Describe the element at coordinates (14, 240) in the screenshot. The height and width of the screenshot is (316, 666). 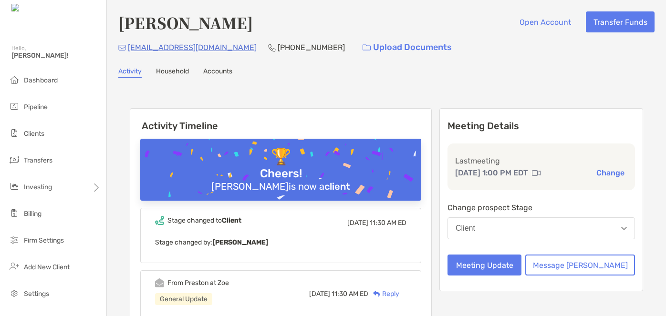
I see `img: firm-settings icon` at that location.